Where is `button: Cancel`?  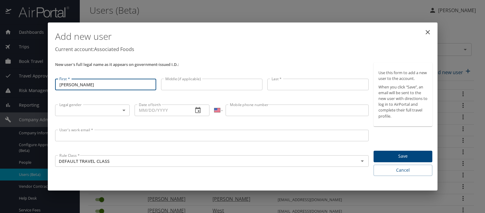
button: Cancel is located at coordinates (402, 170).